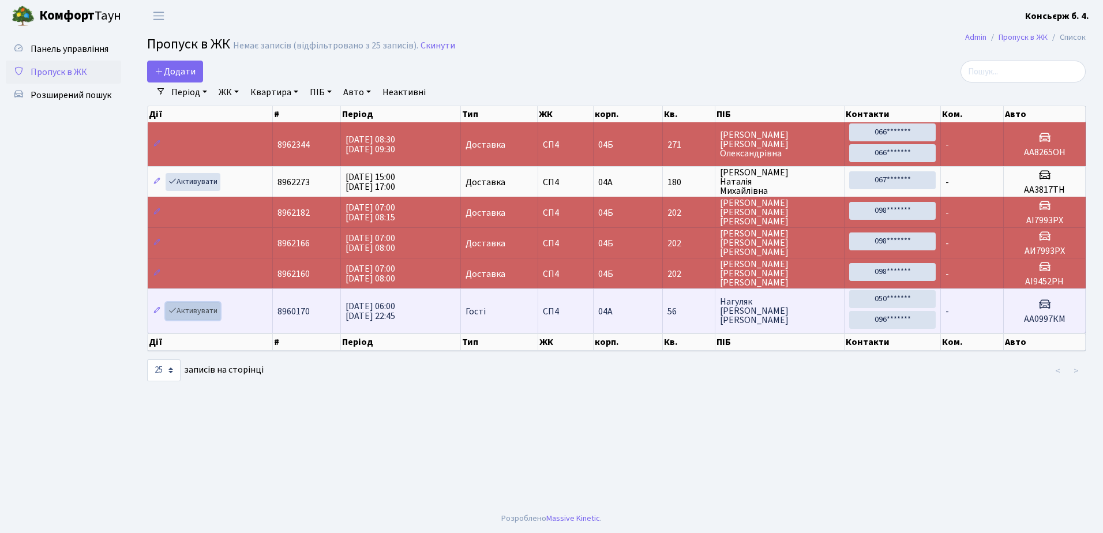  What do you see at coordinates (1044, 220) in the screenshot?
I see `h5: АI7993РХ` at bounding box center [1044, 220].